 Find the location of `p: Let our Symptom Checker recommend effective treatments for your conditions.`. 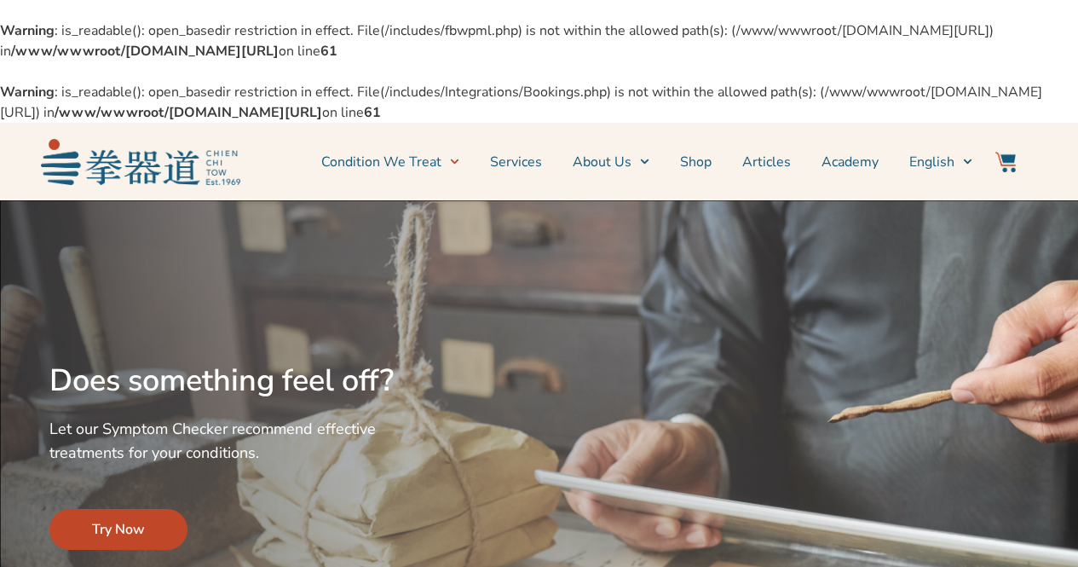

p: Let our Symptom Checker recommend effective treatments for your conditions. is located at coordinates (240, 441).